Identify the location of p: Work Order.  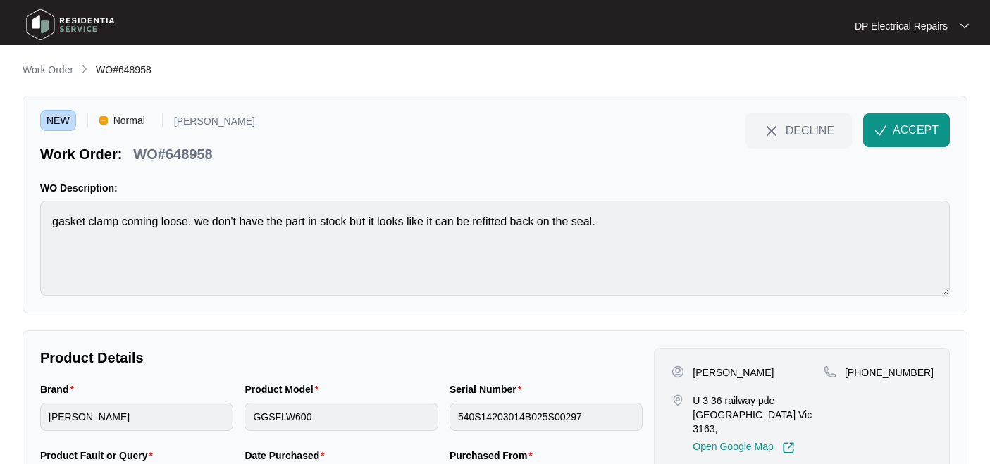
(48, 70).